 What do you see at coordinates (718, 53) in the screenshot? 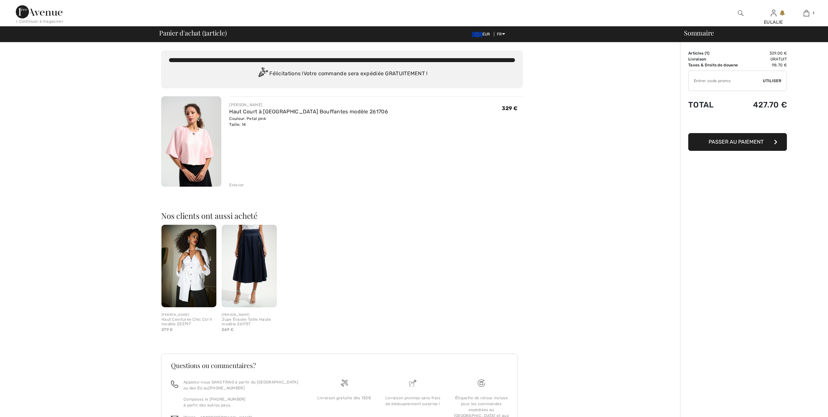
I see `td: Articles ( )` at bounding box center [718, 53].